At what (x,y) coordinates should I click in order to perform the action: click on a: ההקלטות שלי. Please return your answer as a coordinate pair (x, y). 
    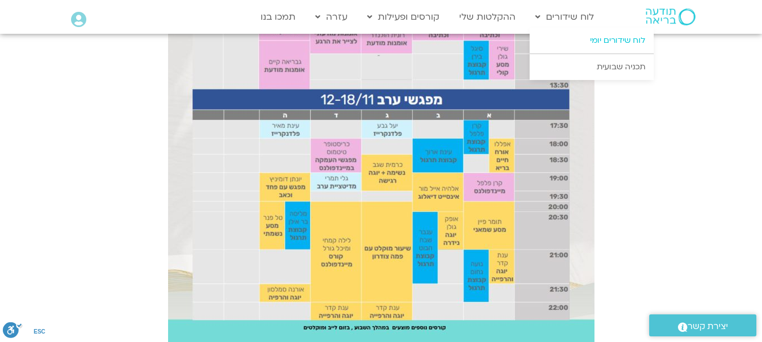
    Looking at the image, I should click on (487, 17).